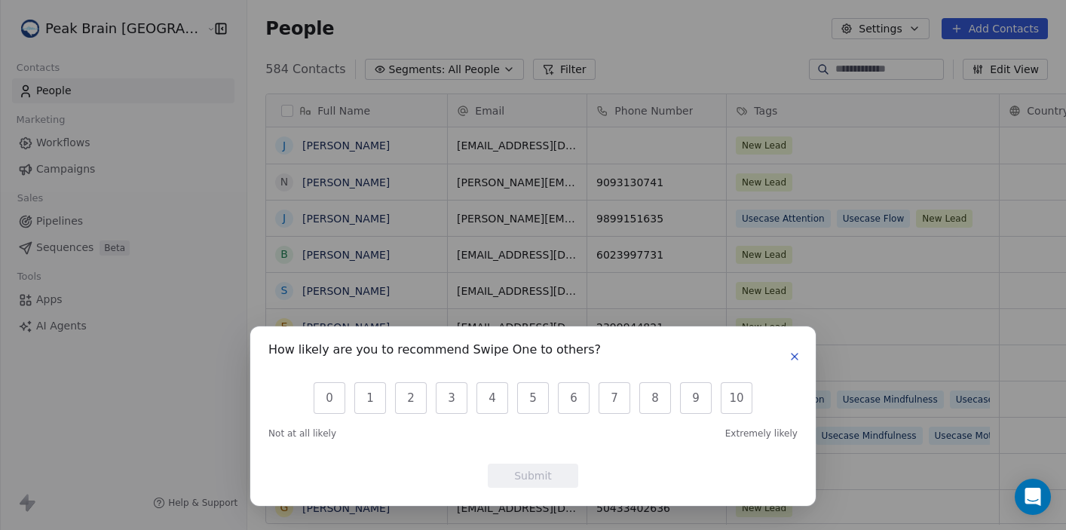 This screenshot has height=530, width=1066. What do you see at coordinates (615, 398) in the screenshot?
I see `button: 7` at bounding box center [615, 398].